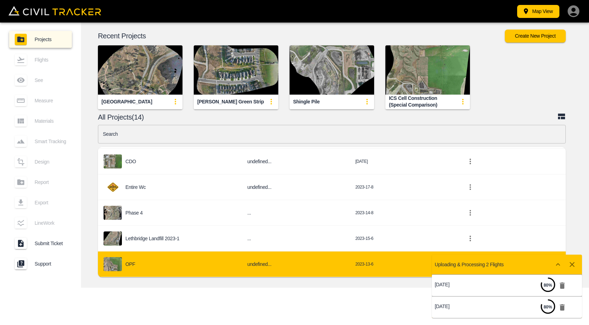 This screenshot has width=589, height=325. What do you see at coordinates (306, 102) in the screenshot?
I see `div: Shingle Pile` at bounding box center [306, 102].